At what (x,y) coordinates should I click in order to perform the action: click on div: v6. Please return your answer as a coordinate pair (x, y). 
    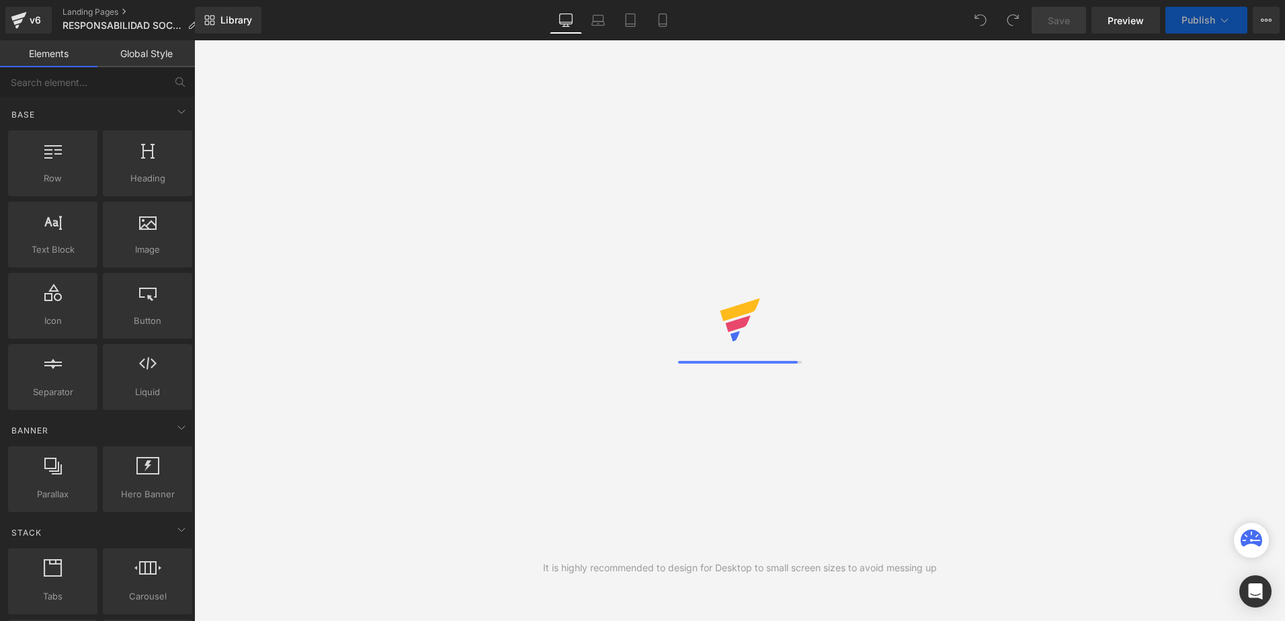
    Looking at the image, I should click on (35, 20).